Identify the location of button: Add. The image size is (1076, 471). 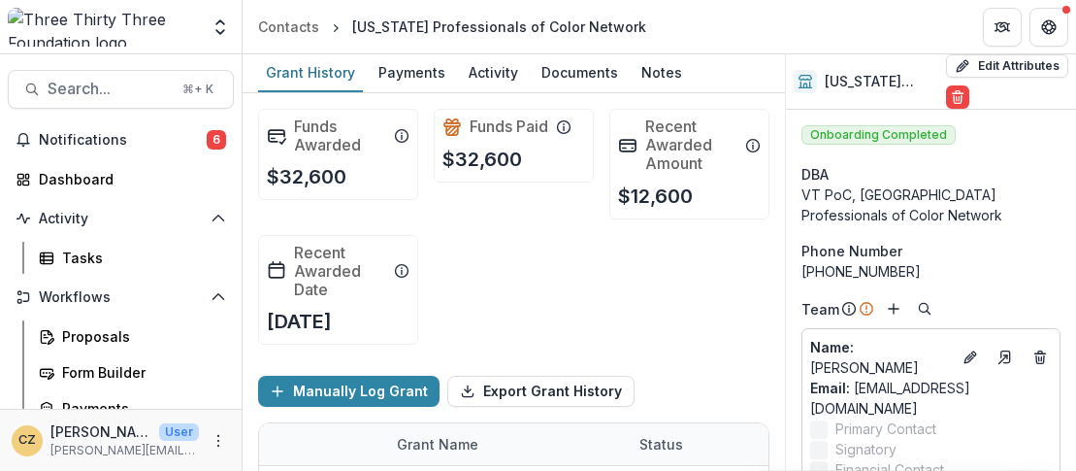
(894, 309).